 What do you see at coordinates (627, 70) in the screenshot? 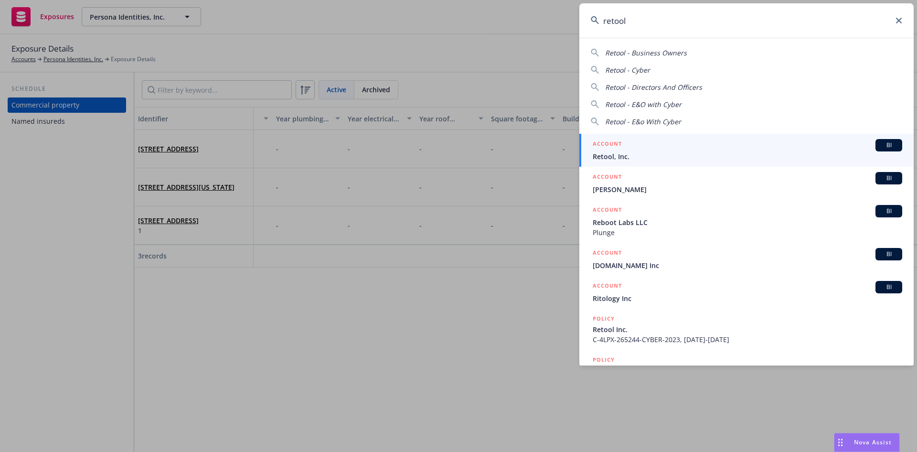
I see `span: Retool - Cyber` at bounding box center [627, 70].